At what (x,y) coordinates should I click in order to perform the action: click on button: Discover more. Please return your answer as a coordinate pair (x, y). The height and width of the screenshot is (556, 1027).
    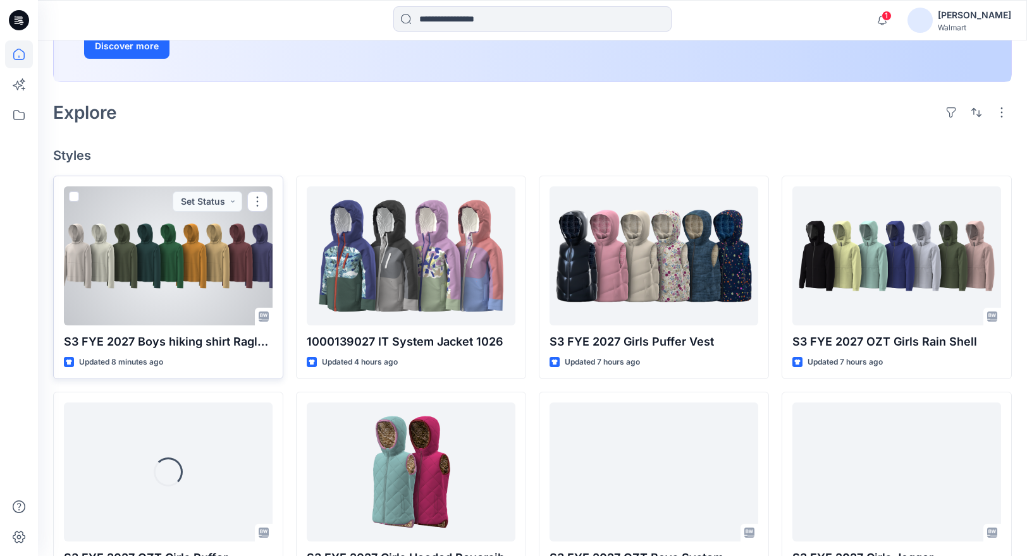
    Looking at the image, I should click on (126, 46).